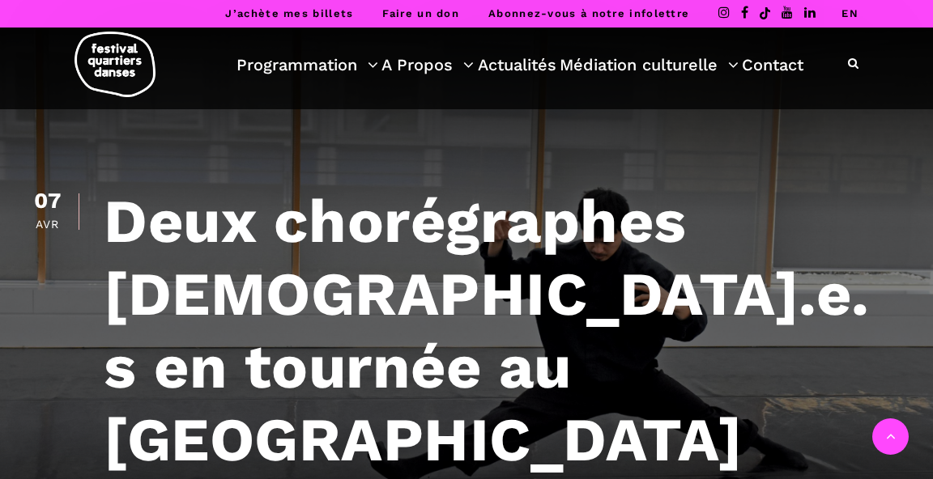 Image resolution: width=933 pixels, height=479 pixels. I want to click on a: Programmation, so click(307, 65).